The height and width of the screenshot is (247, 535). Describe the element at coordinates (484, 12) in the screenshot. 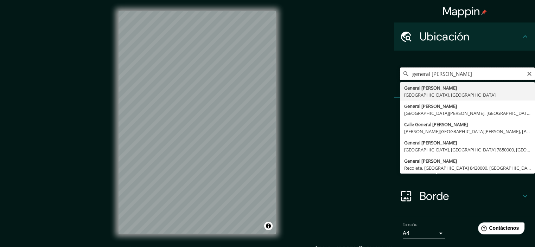

I see `img: pin-icon.png` at that location.